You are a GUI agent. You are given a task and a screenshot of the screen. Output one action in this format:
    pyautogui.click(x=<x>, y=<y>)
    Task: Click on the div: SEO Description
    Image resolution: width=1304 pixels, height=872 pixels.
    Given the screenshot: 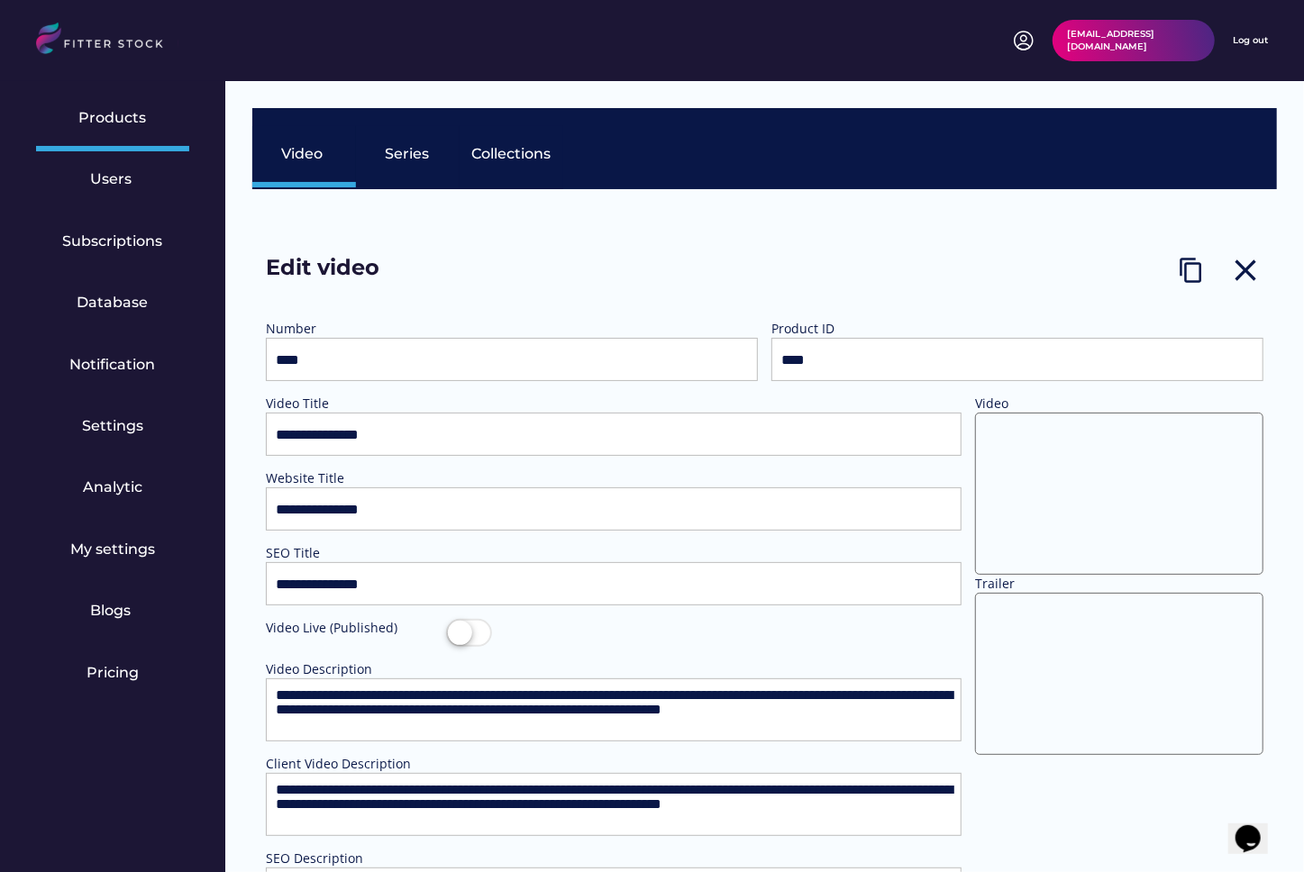 What is the action you would take?
    pyautogui.click(x=356, y=859)
    